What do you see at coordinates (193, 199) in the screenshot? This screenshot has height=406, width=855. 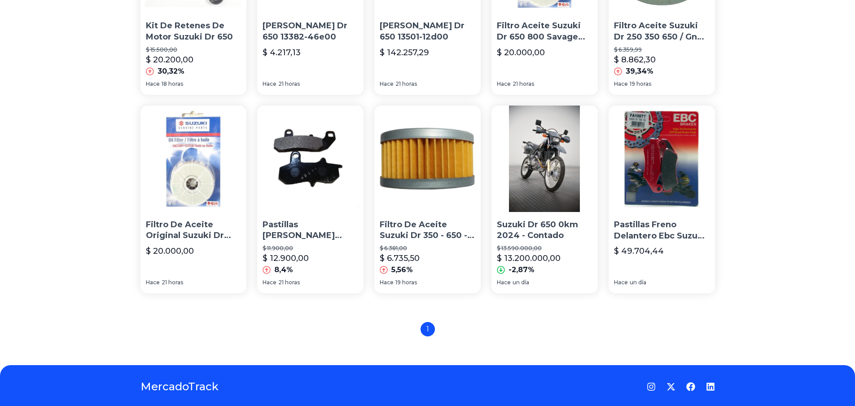 I see `a: Filtro De Aceite Original Suzuki Dr 650 16510-37450Filtro De Aceite Original Suzuki Dr 650 16510-...` at bounding box center [193, 199].